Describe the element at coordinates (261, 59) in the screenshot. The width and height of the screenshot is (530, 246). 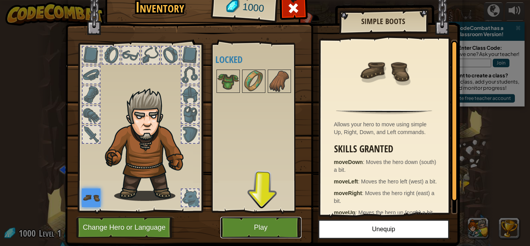
I see `h4: Locked` at that location.